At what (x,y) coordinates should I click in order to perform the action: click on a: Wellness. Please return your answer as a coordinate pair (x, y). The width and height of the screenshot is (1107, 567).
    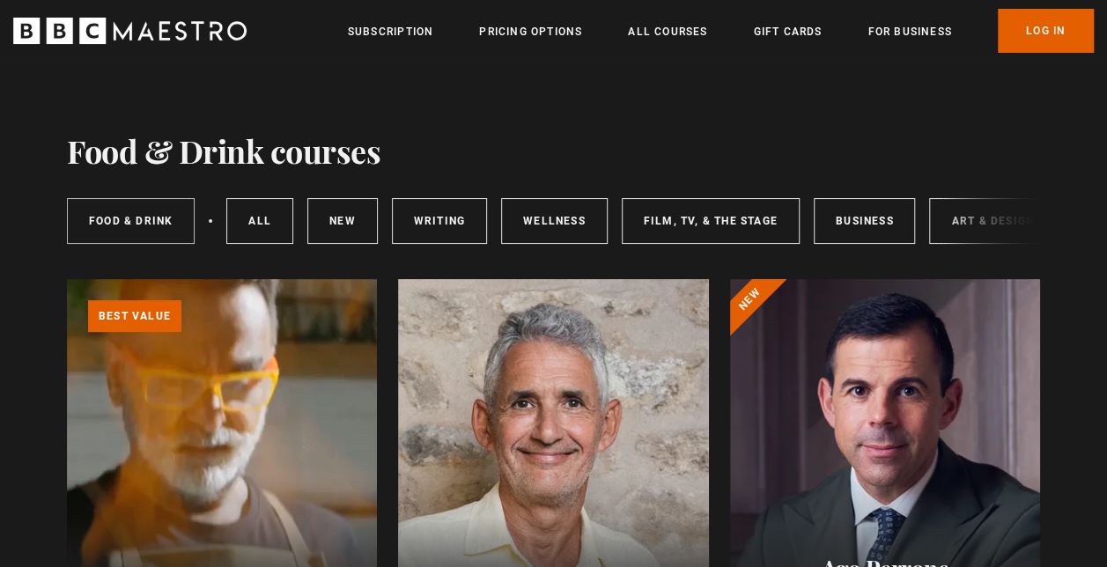
    Looking at the image, I should click on (554, 221).